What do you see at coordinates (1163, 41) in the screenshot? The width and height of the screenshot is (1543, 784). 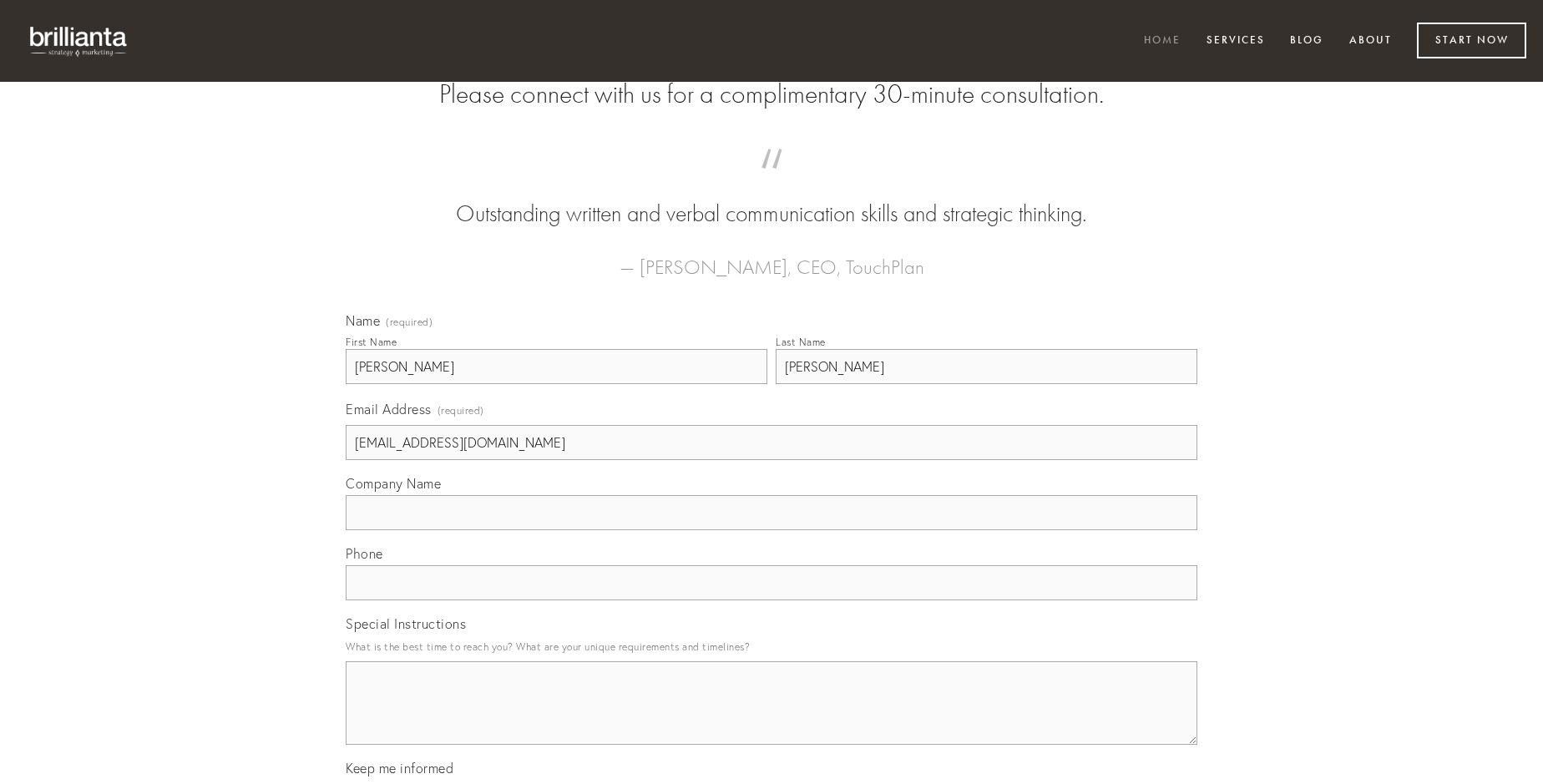 I see `a: Home` at bounding box center [1163, 41].